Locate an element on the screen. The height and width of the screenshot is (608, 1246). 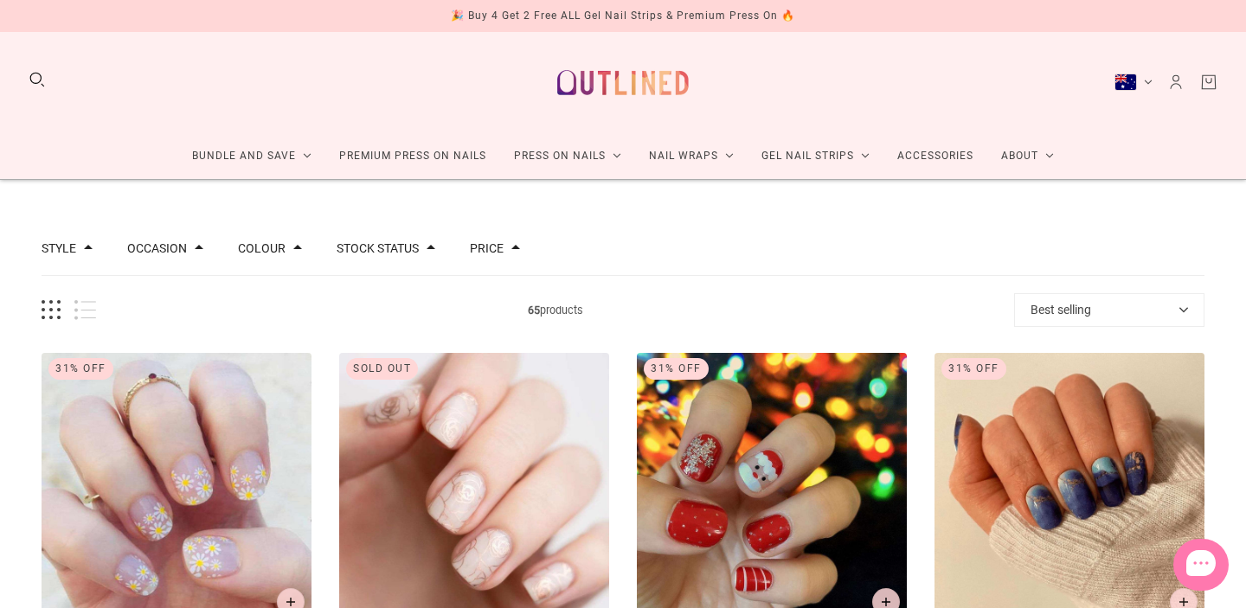
a: Accessories is located at coordinates (935, 156).